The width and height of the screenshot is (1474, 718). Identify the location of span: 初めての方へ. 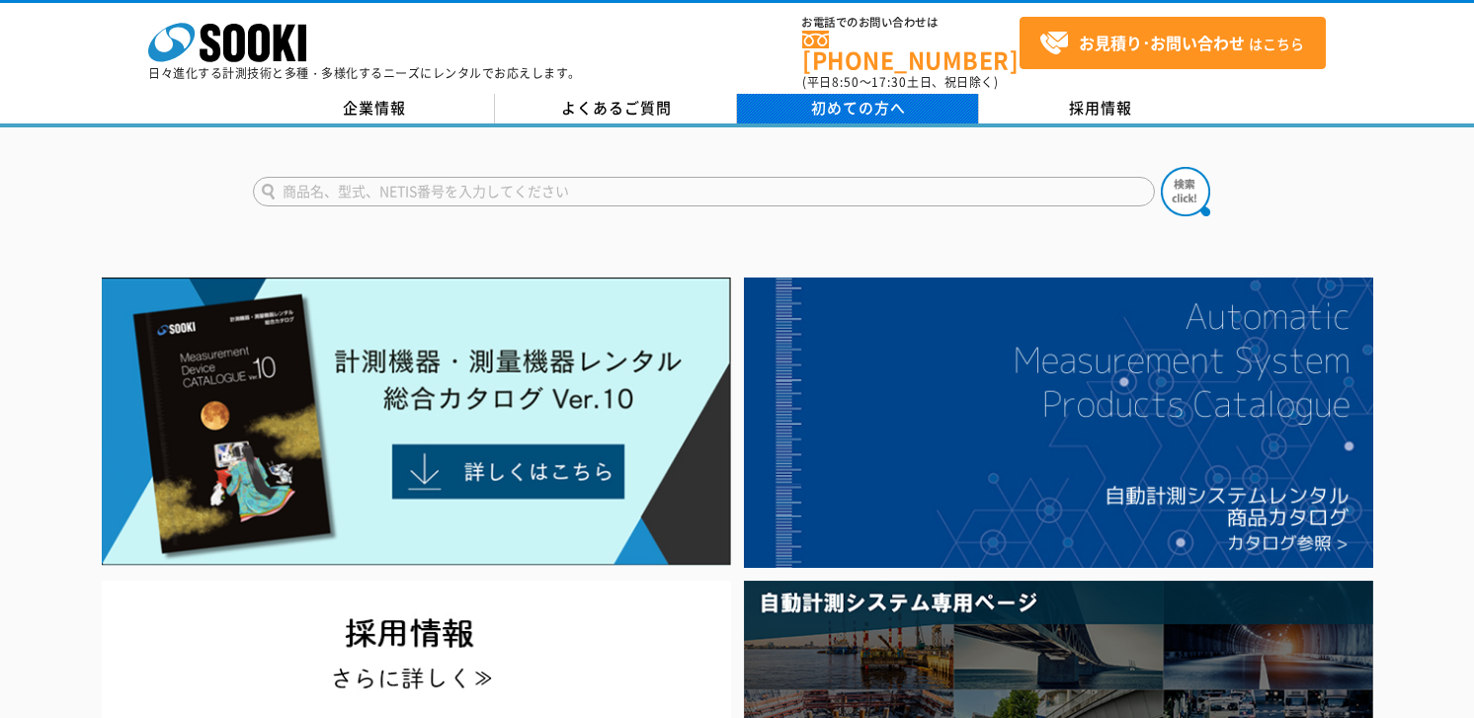
(859, 108).